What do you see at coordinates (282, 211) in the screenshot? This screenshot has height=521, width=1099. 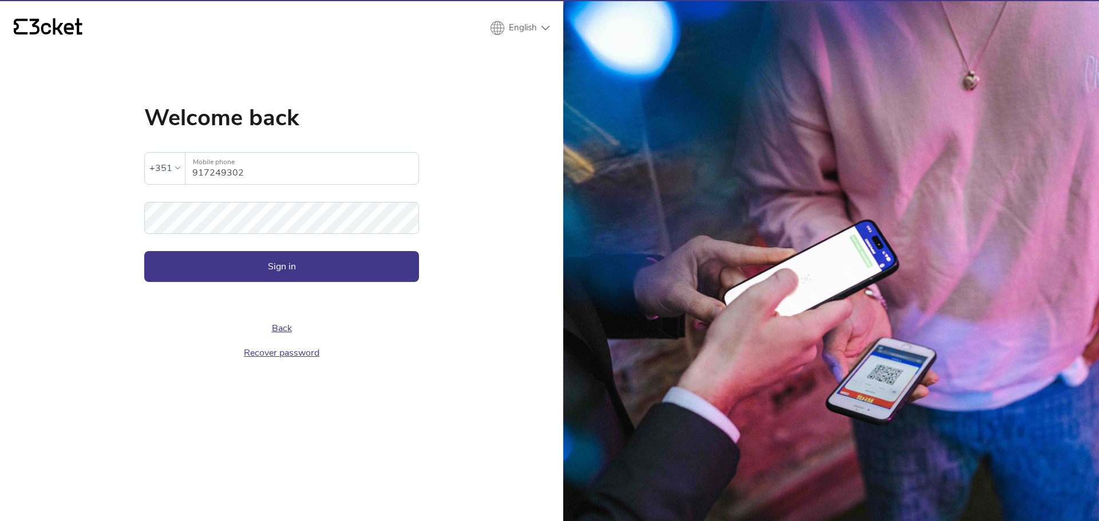 I see `label: Password` at bounding box center [282, 211].